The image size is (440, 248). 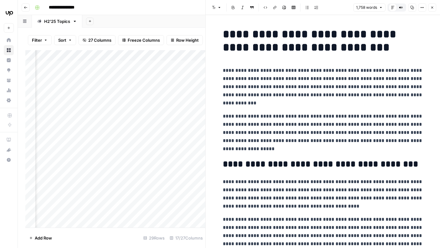 What do you see at coordinates (37, 40) in the screenshot?
I see `span: Filter` at bounding box center [37, 40].